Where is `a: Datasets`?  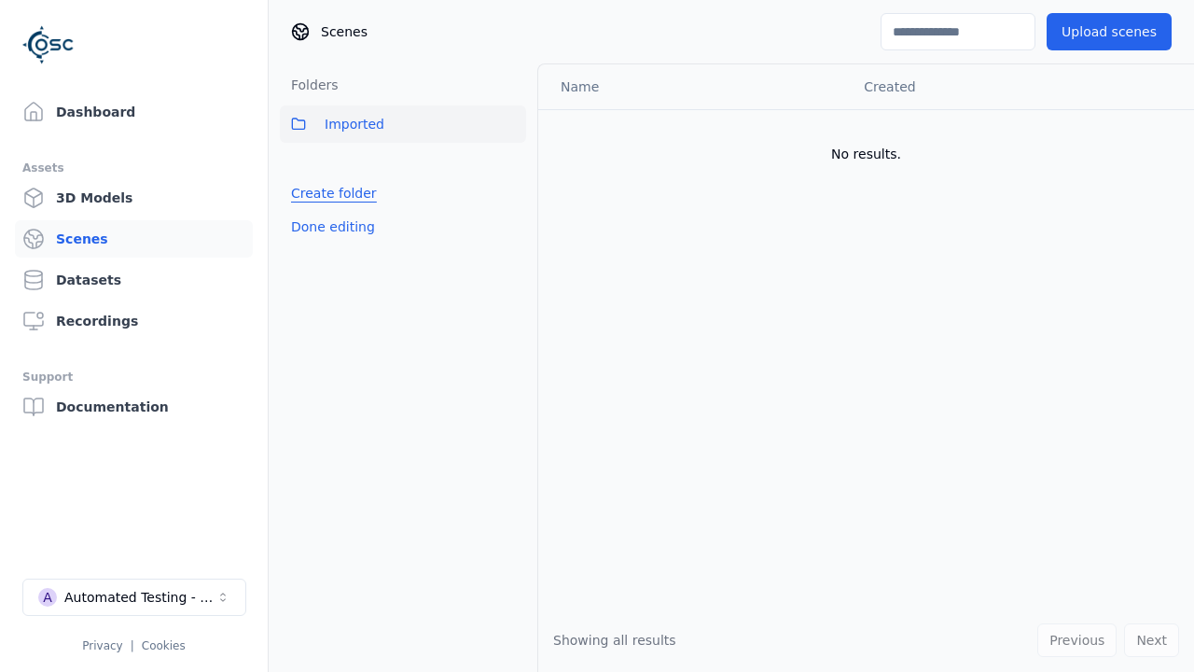
a: Datasets is located at coordinates (133, 280).